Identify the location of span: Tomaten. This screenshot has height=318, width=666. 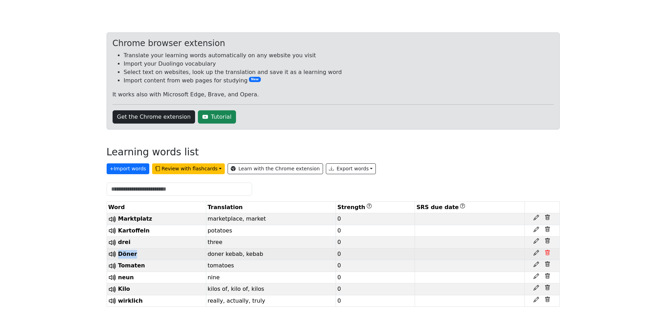
(131, 266).